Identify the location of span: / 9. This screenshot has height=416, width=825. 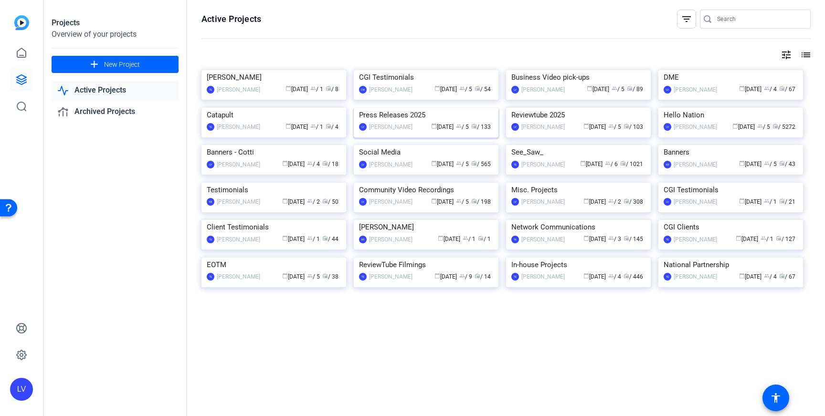
(465, 277).